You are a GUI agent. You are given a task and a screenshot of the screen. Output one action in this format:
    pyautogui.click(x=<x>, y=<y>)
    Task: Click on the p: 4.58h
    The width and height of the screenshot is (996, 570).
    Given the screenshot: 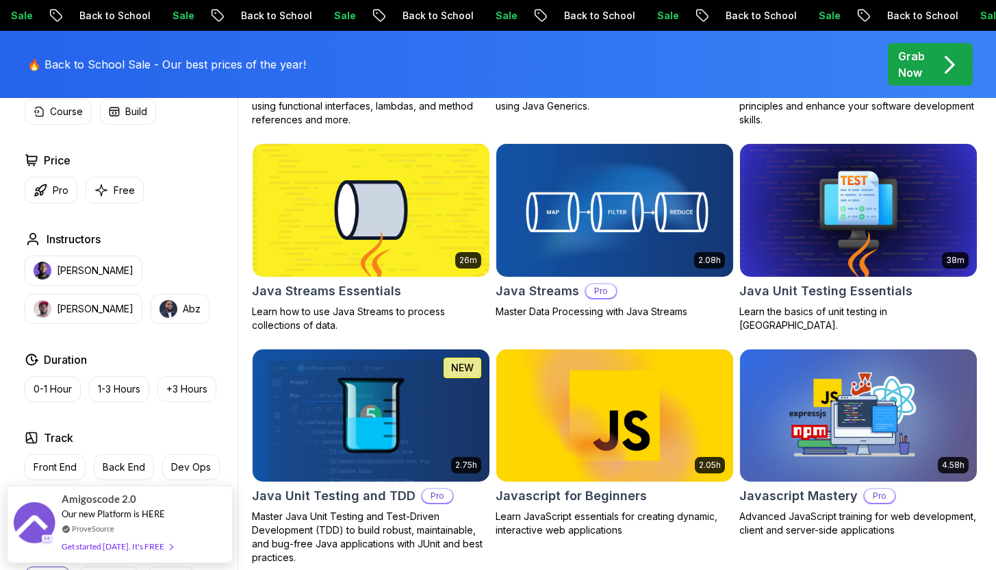 What is the action you would take?
    pyautogui.click(x=953, y=465)
    